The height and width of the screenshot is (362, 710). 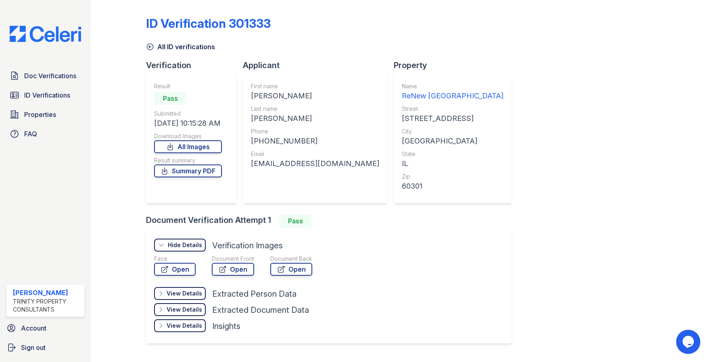 I want to click on a: Account, so click(x=45, y=328).